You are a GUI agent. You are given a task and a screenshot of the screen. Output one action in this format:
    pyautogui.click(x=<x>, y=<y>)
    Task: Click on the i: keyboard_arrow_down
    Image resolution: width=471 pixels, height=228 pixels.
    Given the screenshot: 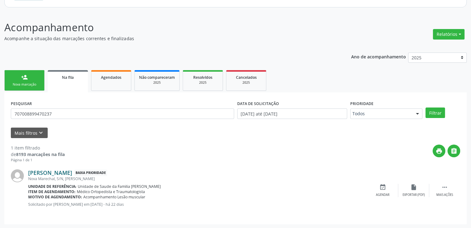 What is the action you would take?
    pyautogui.click(x=41, y=133)
    